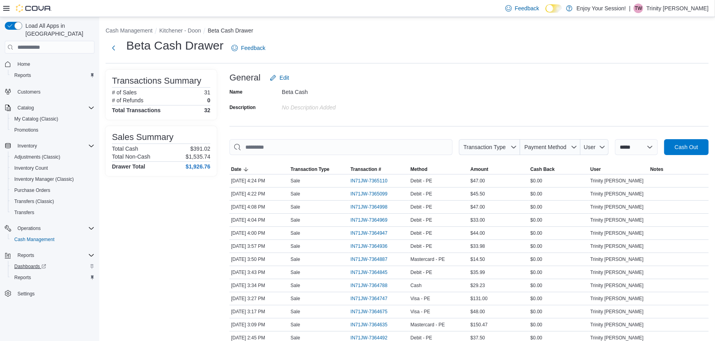  I want to click on button: IN71JW-7364845, so click(373, 273).